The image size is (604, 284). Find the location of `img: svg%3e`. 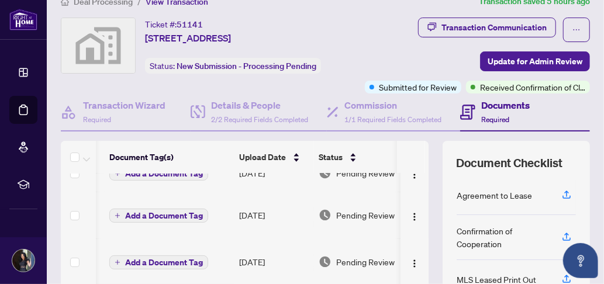

img: svg%3e is located at coordinates (98, 46).